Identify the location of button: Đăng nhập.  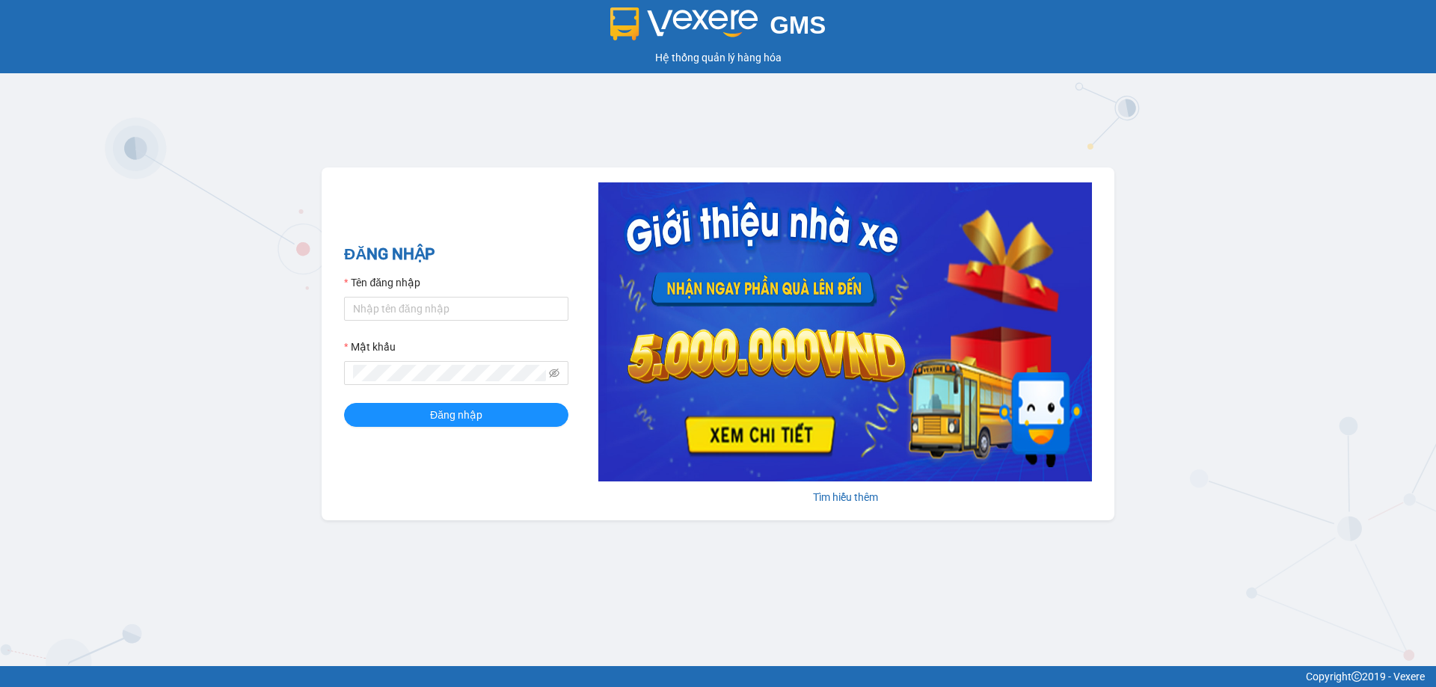
(456, 415).